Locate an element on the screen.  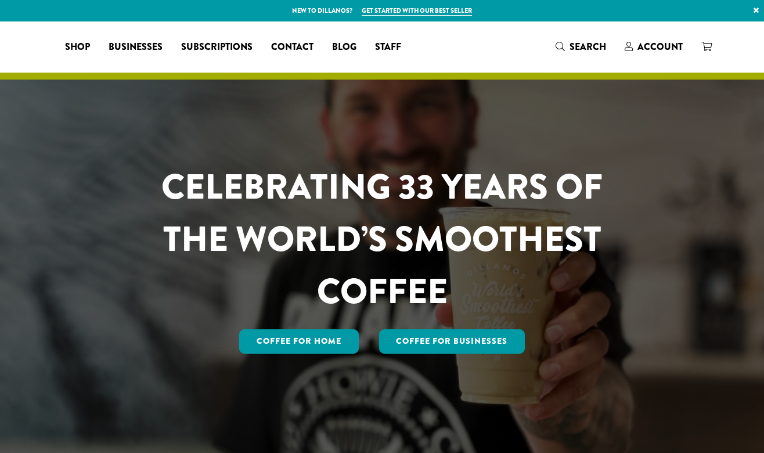
a: Shop is located at coordinates (77, 47).